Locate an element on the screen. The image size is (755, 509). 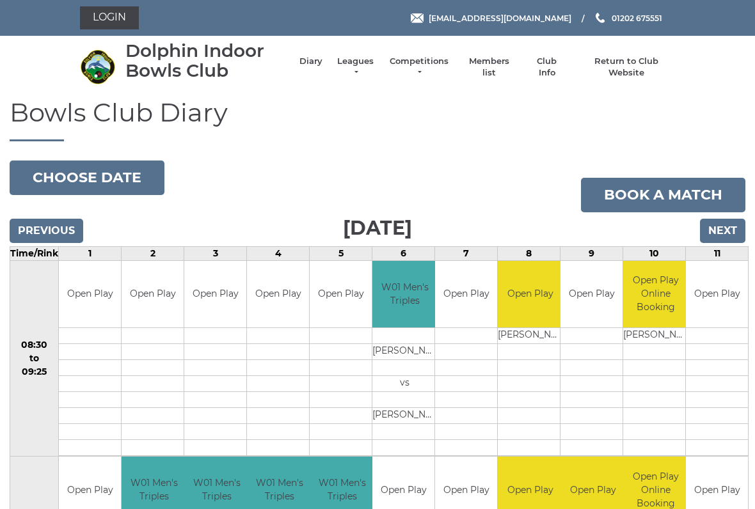
a: Phone us 01202 675551 is located at coordinates (628, 18).